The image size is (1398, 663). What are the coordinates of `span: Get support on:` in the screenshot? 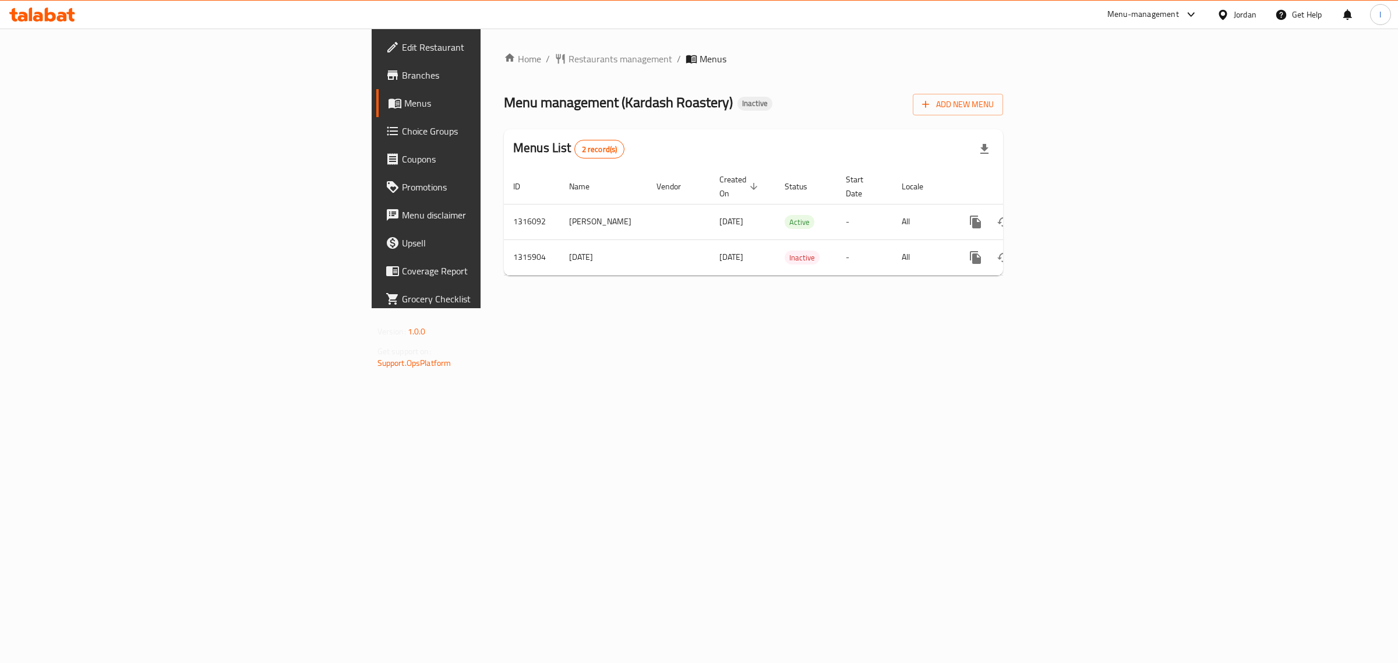 It's located at (404, 351).